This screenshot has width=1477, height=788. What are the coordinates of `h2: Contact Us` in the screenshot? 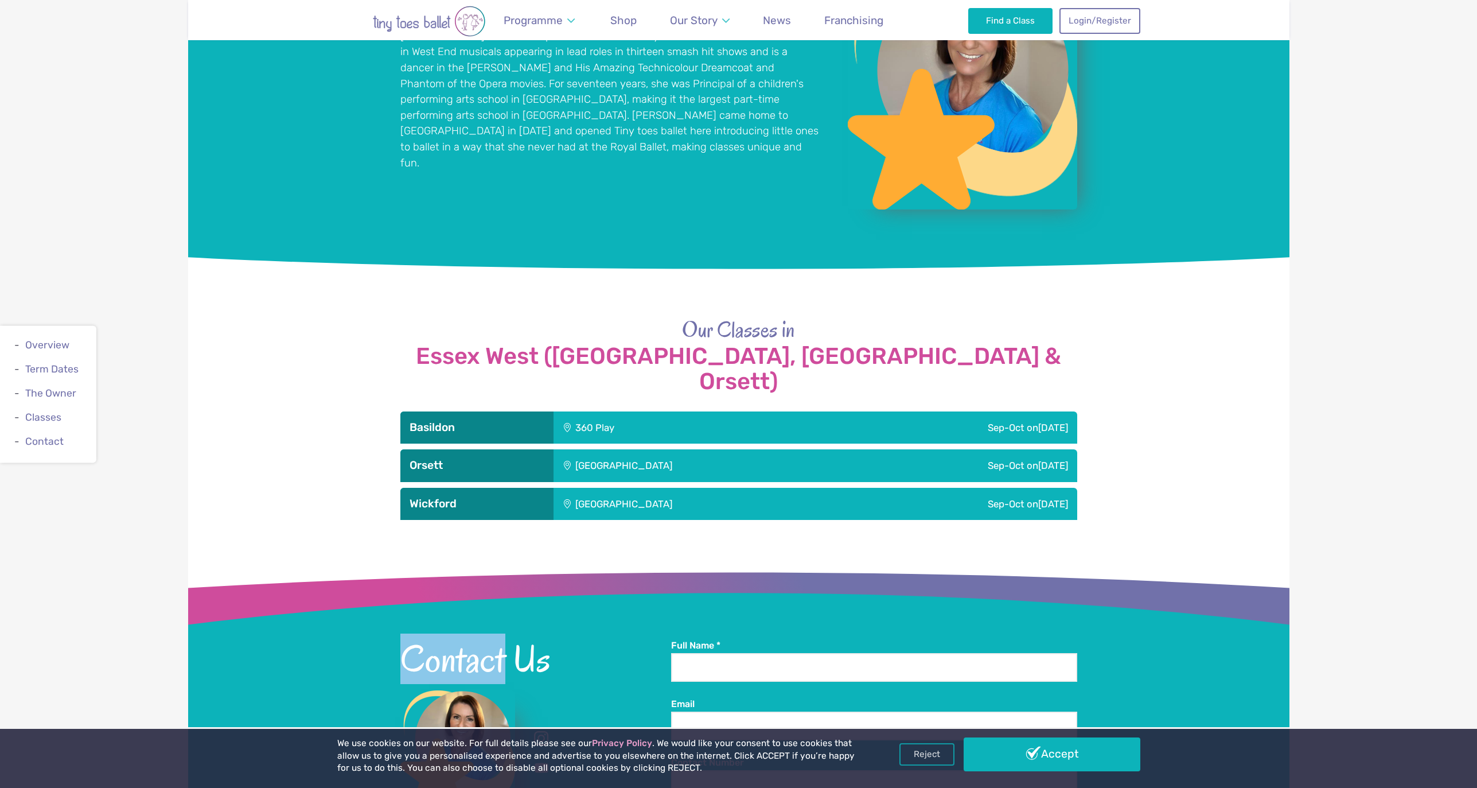 It's located at (536, 659).